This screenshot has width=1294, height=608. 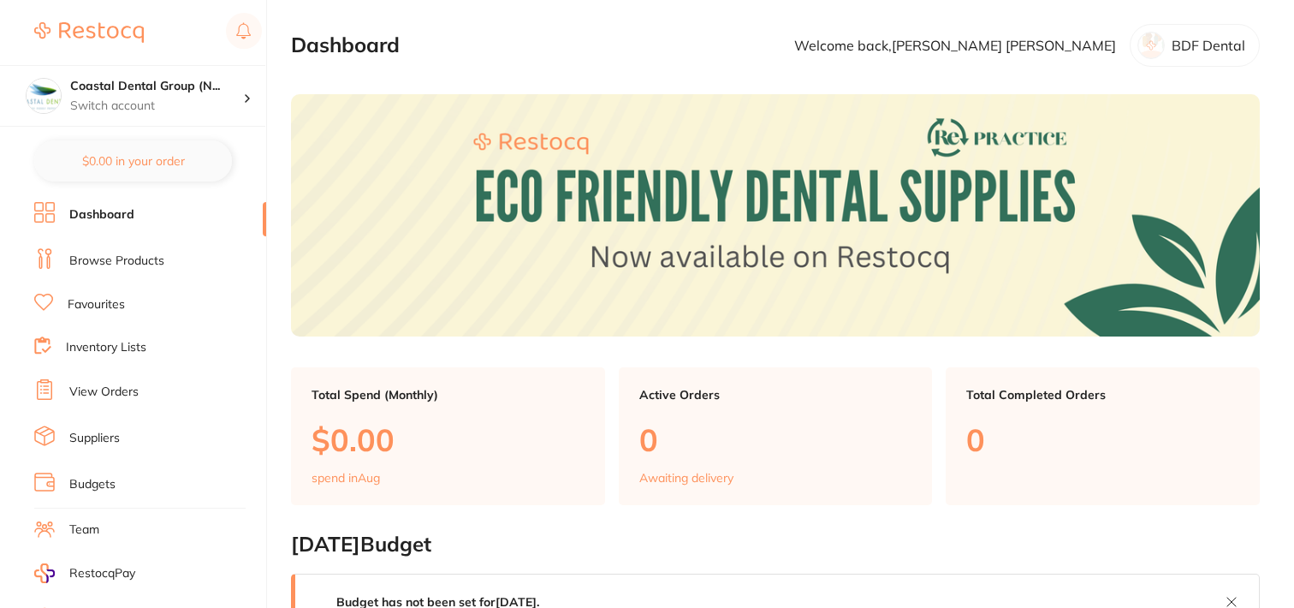 I want to click on a: Suppliers, so click(x=94, y=438).